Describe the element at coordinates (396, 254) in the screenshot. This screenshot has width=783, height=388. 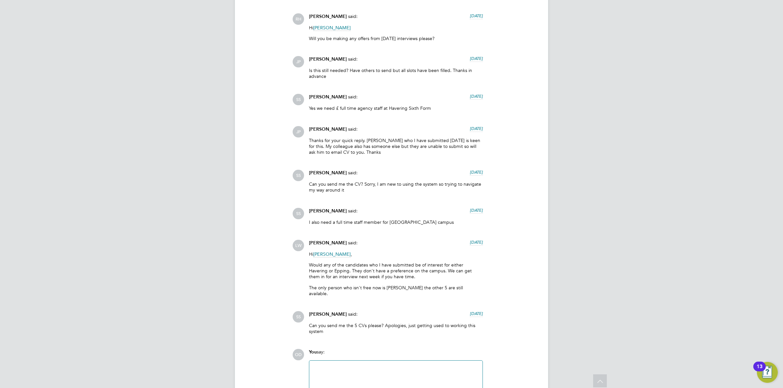
I see `p: Hi ,` at that location.